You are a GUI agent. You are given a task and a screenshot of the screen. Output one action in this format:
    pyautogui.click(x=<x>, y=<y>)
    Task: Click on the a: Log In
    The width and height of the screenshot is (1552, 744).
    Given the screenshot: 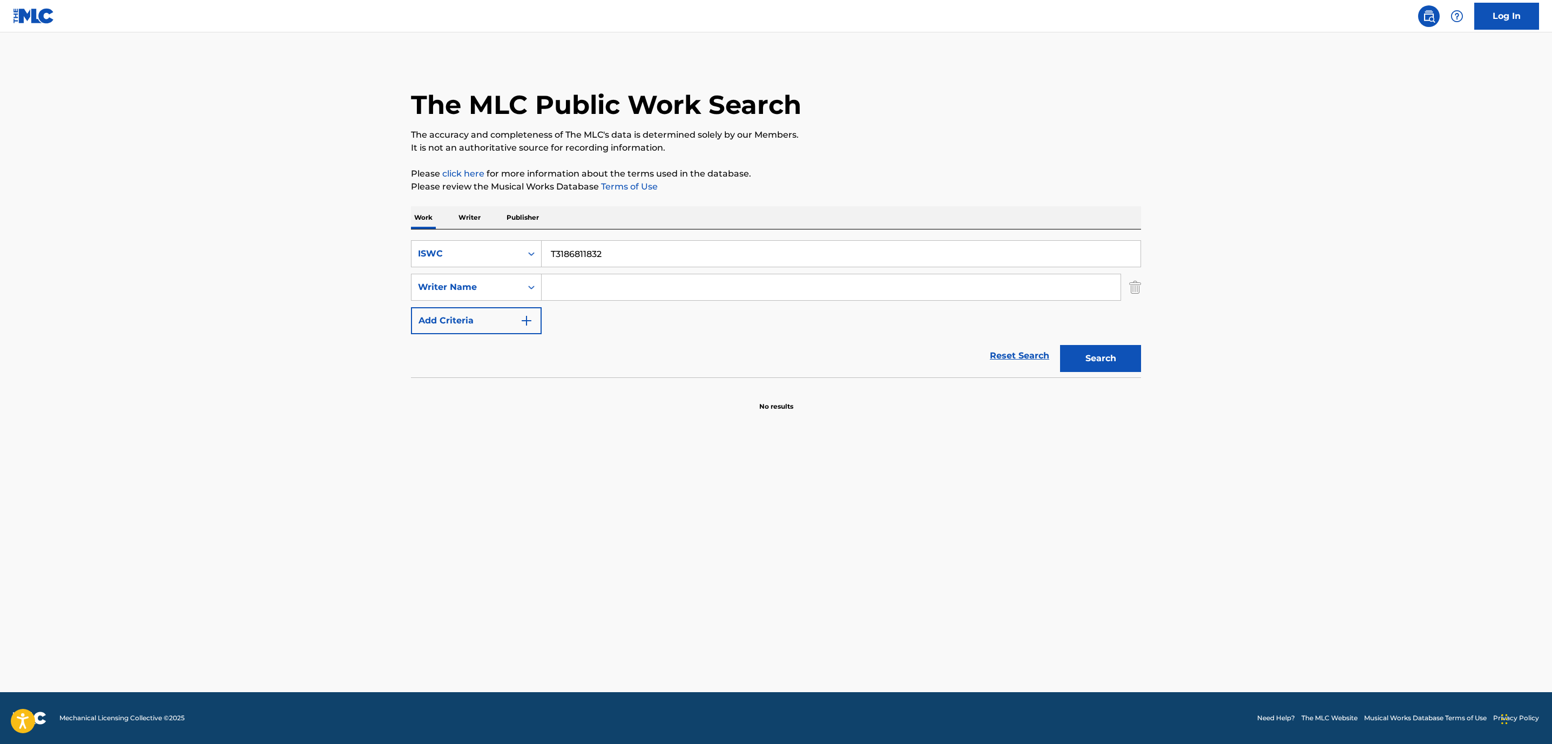 What is the action you would take?
    pyautogui.click(x=1506, y=16)
    